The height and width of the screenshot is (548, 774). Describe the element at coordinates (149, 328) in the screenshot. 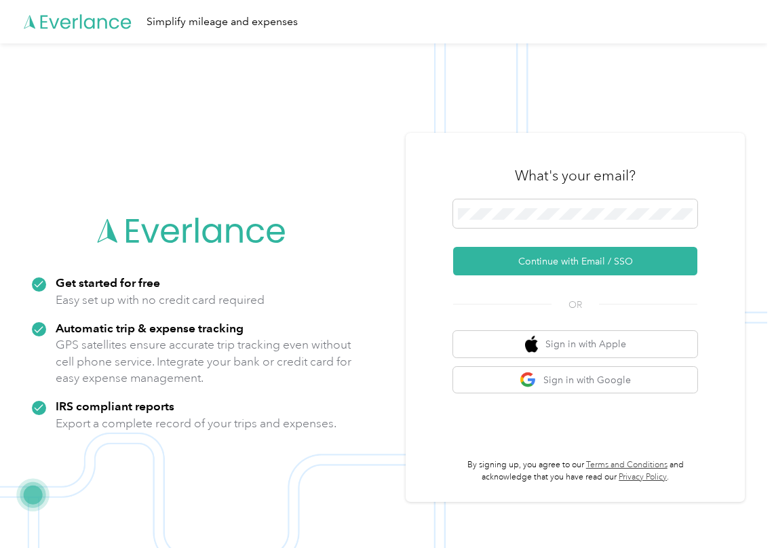

I see `strong: Automatic trip & expense tracking` at that location.